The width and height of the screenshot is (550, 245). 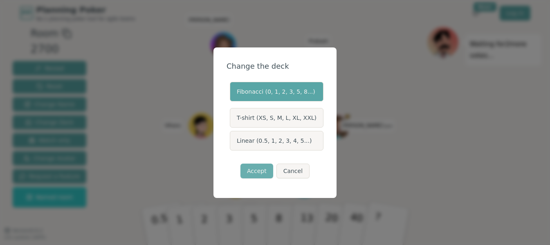 What do you see at coordinates (276, 118) in the screenshot?
I see `label: T-shirt (XS, S, M, L, XL, XXL)` at bounding box center [276, 118].